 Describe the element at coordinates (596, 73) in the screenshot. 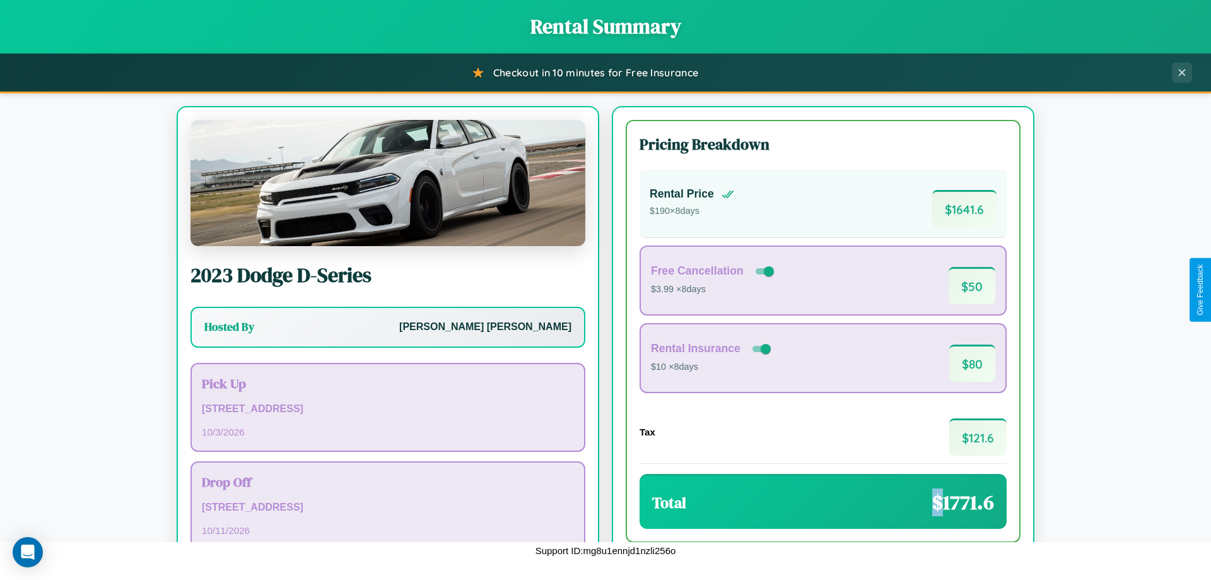

I see `span: Checkout in 10 minutes for Free Insurance` at that location.